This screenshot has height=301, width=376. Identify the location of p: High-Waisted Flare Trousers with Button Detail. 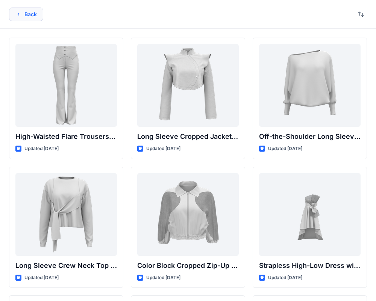
(66, 136).